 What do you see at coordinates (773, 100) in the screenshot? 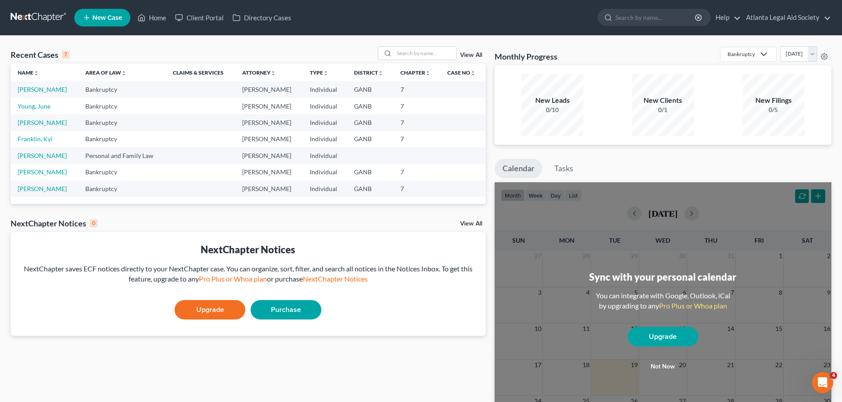
I see `div: New Filings` at bounding box center [773, 100].